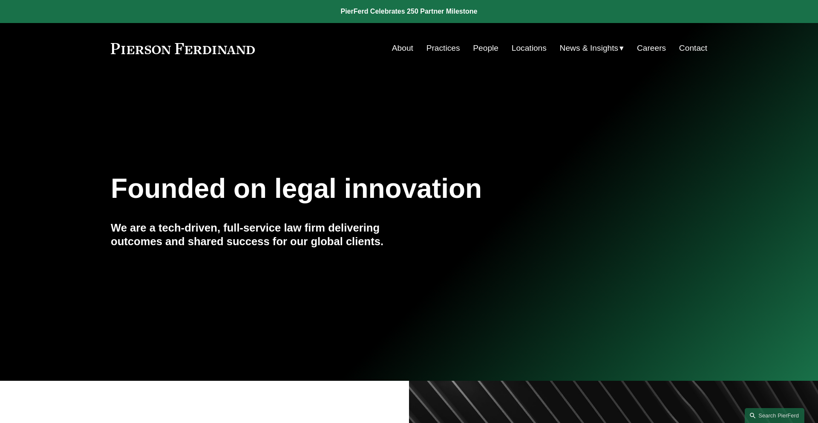 The image size is (818, 423). Describe the element at coordinates (260, 234) in the screenshot. I see `h4: We are a tech-driven, full-service law firm delivering outcomes and shared success for our global...` at that location.